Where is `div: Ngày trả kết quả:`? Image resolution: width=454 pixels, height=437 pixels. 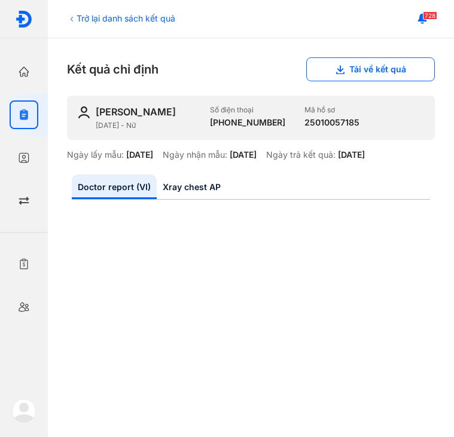 div: Ngày trả kết quả: is located at coordinates (301, 155).